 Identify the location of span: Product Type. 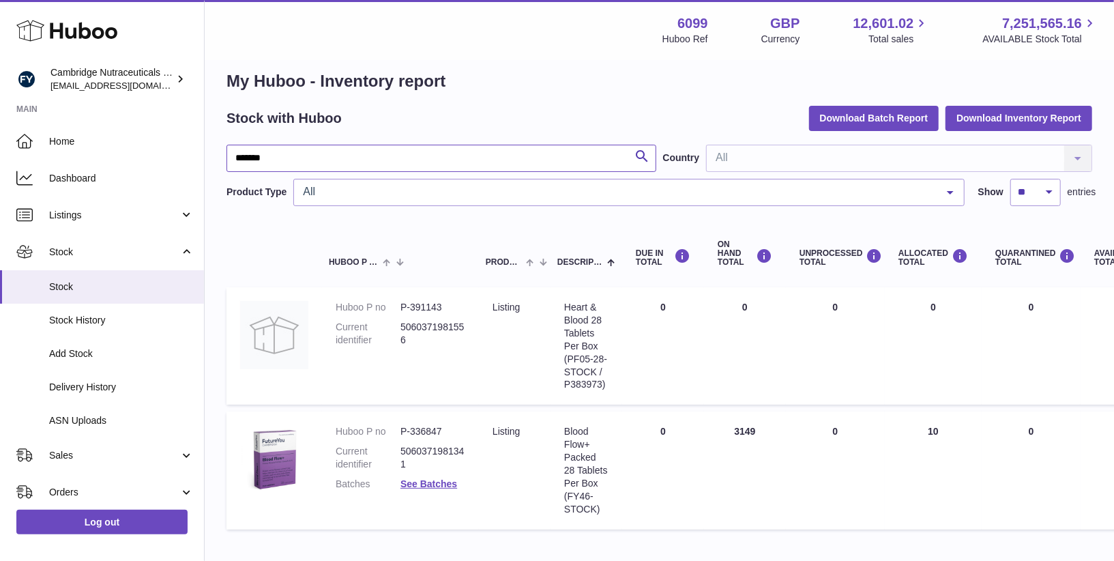
(504, 262).